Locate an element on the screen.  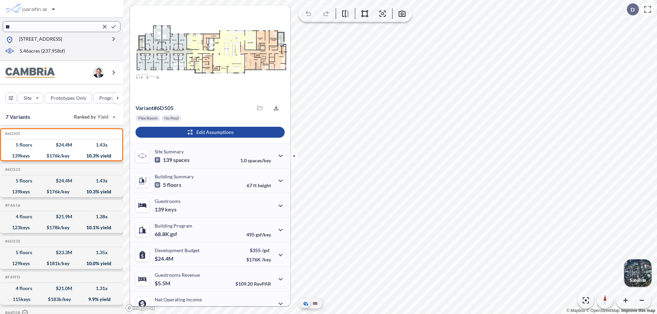
span: keys is located at coordinates (171, 210).